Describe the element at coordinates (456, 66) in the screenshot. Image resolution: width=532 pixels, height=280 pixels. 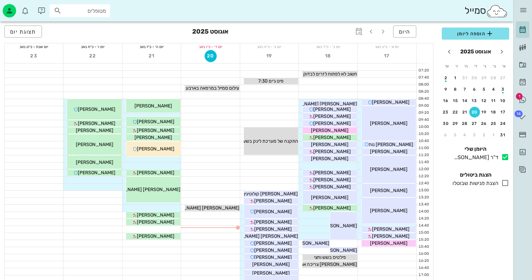
I see `th: ו׳` at that location.